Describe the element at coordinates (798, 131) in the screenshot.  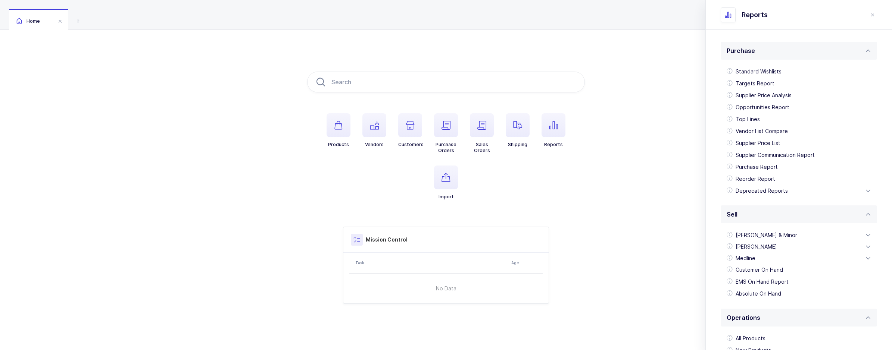
I see `div: Vendor List Compare` at that location.